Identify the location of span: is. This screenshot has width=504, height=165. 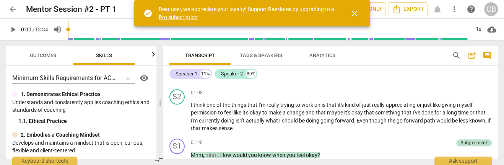
(324, 105).